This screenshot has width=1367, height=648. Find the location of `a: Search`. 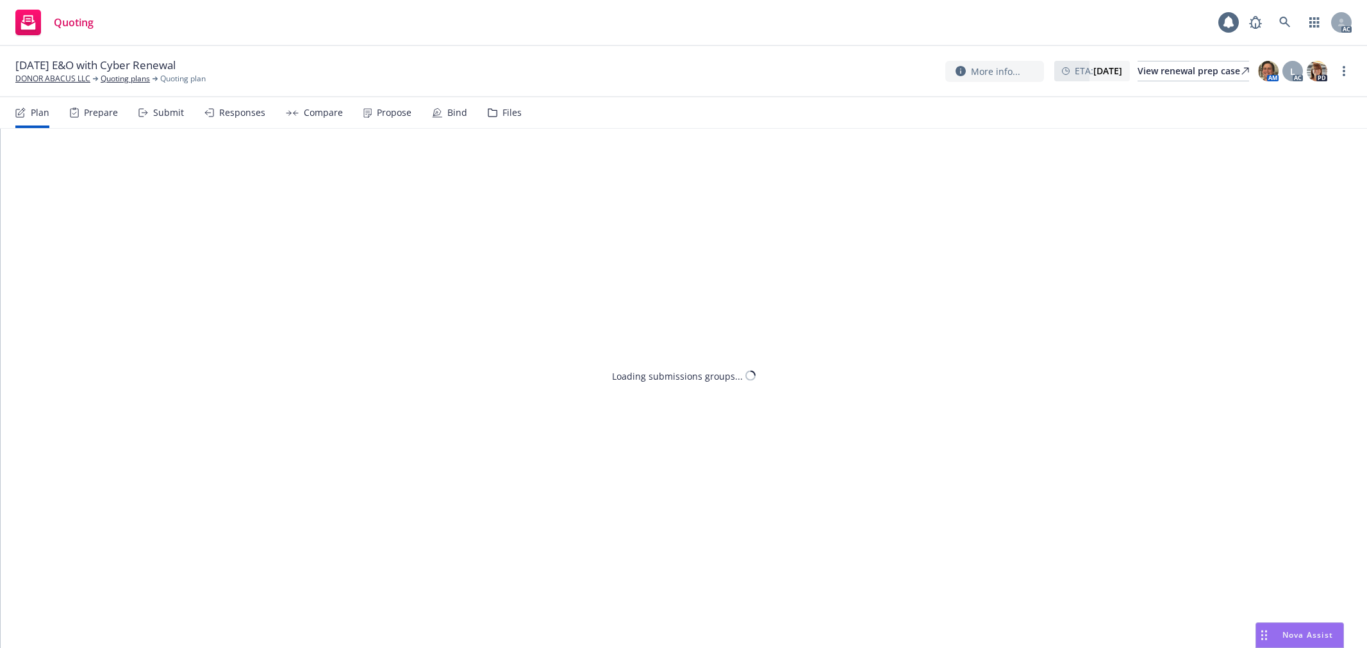

a: Search is located at coordinates (1285, 22).